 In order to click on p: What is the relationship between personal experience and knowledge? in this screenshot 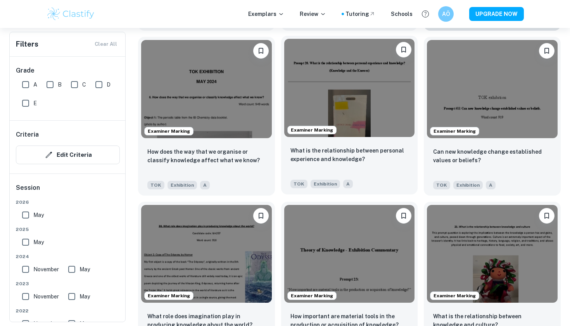, I will do `click(349, 155)`.